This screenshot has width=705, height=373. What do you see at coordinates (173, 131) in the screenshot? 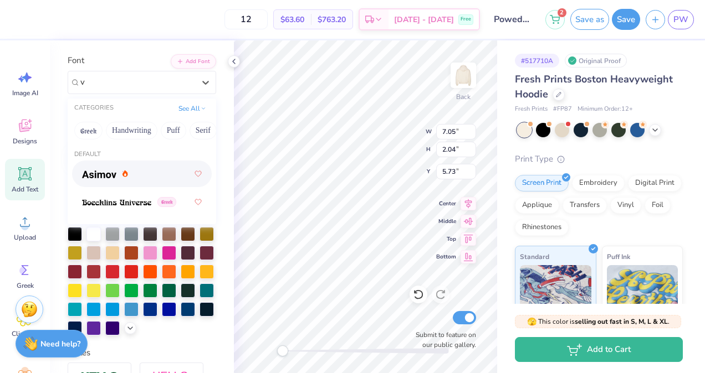
I see `button: Puff` at bounding box center [173, 131].